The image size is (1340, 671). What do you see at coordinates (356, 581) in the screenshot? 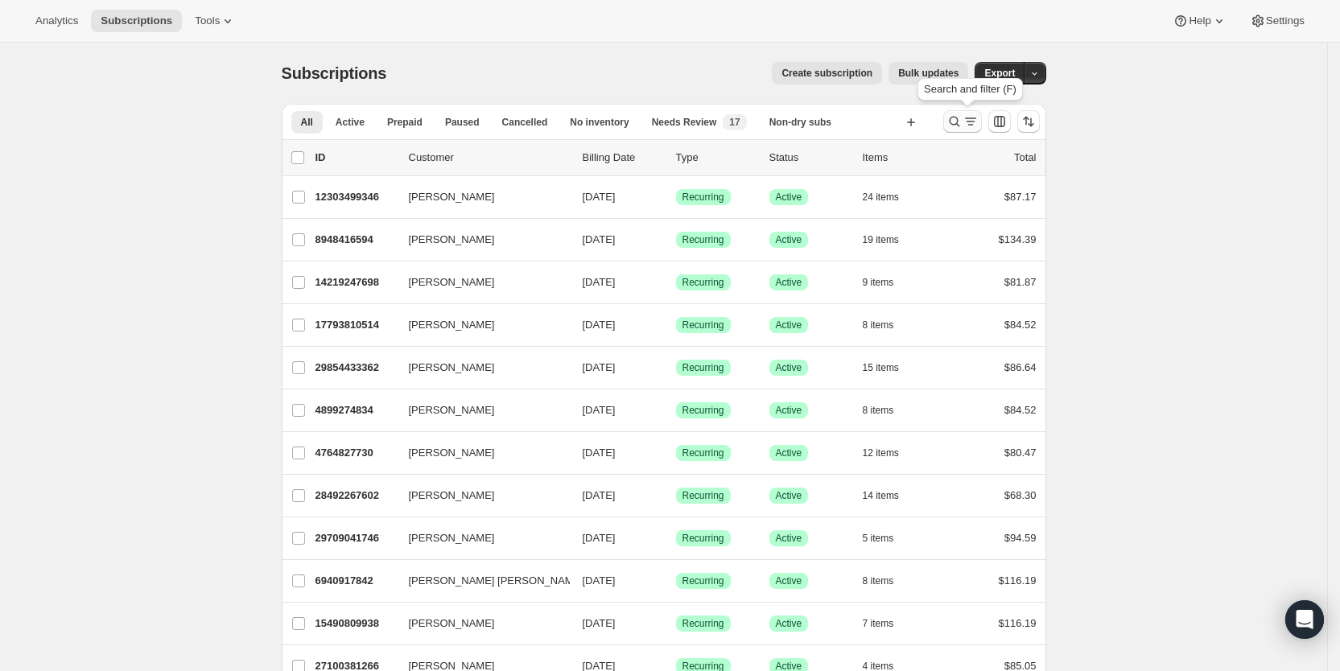
I see `p: 6940917842` at bounding box center [356, 581].